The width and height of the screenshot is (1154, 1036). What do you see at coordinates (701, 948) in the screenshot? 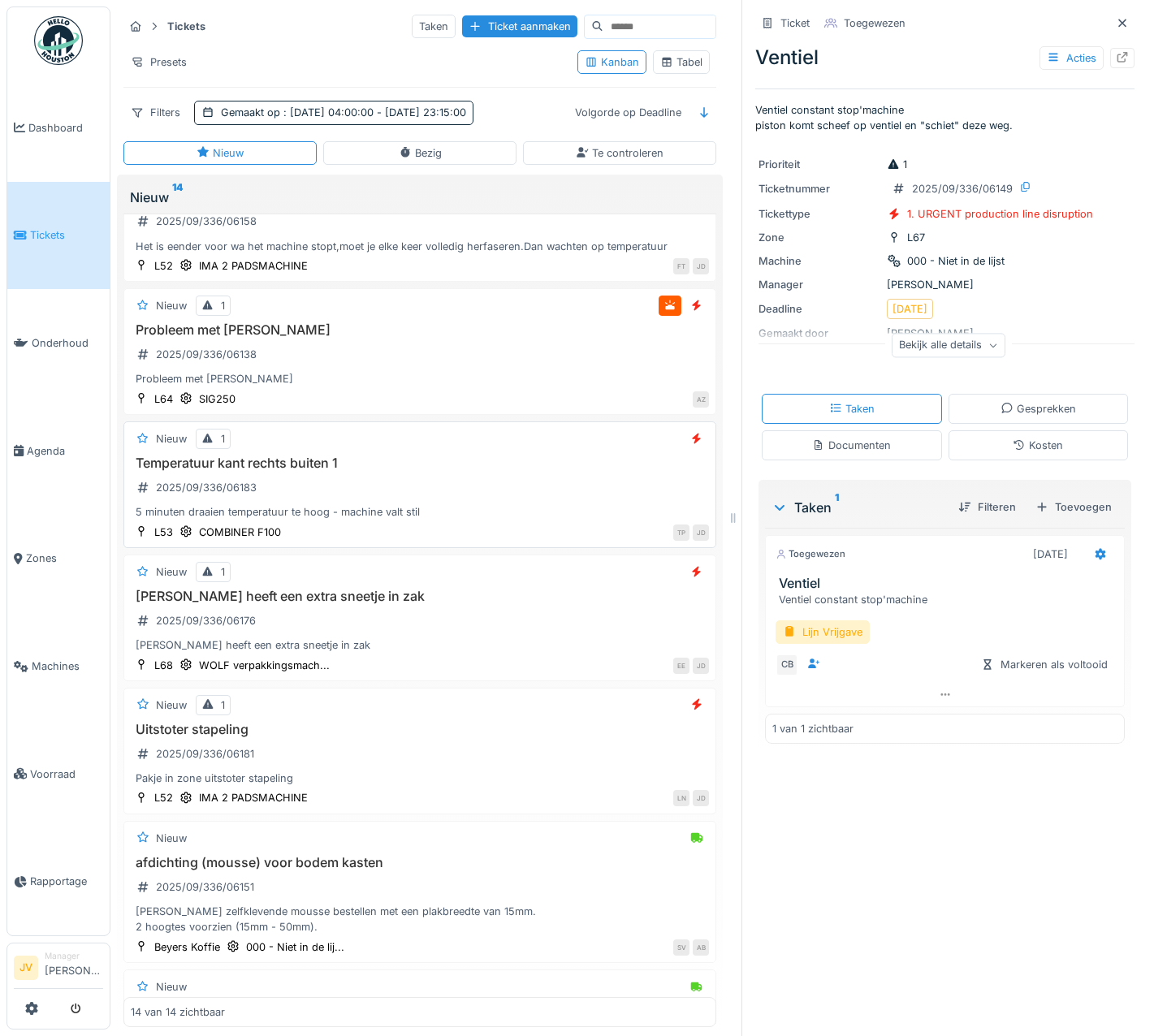
I see `div: AB` at bounding box center [701, 948].